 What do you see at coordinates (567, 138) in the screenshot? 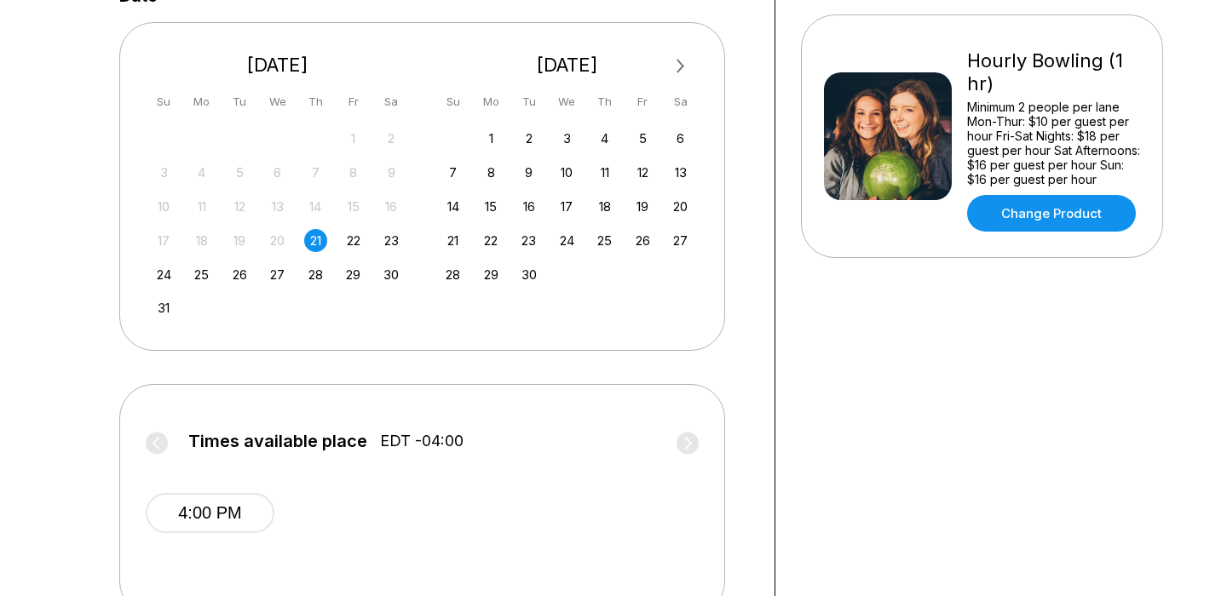
I see `div: Choose Wednesday, September 3rd, 2025` at bounding box center [567, 138].